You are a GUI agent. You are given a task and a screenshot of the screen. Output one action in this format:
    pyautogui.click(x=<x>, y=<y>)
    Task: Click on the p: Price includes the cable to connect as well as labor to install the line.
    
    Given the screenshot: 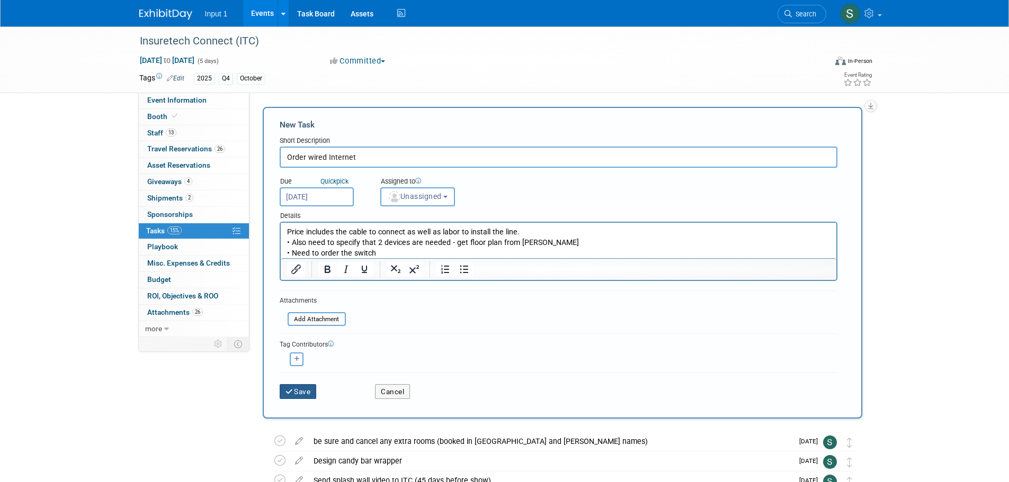 What is the action you would take?
    pyautogui.click(x=278, y=10)
    